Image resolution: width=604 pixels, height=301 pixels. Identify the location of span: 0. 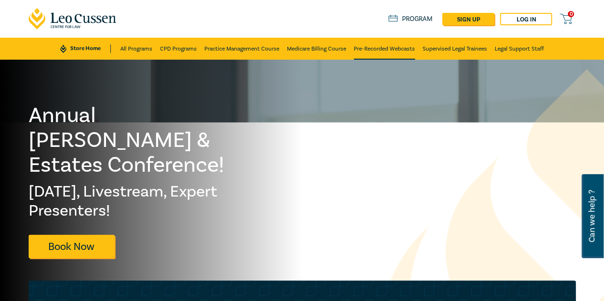
(571, 14).